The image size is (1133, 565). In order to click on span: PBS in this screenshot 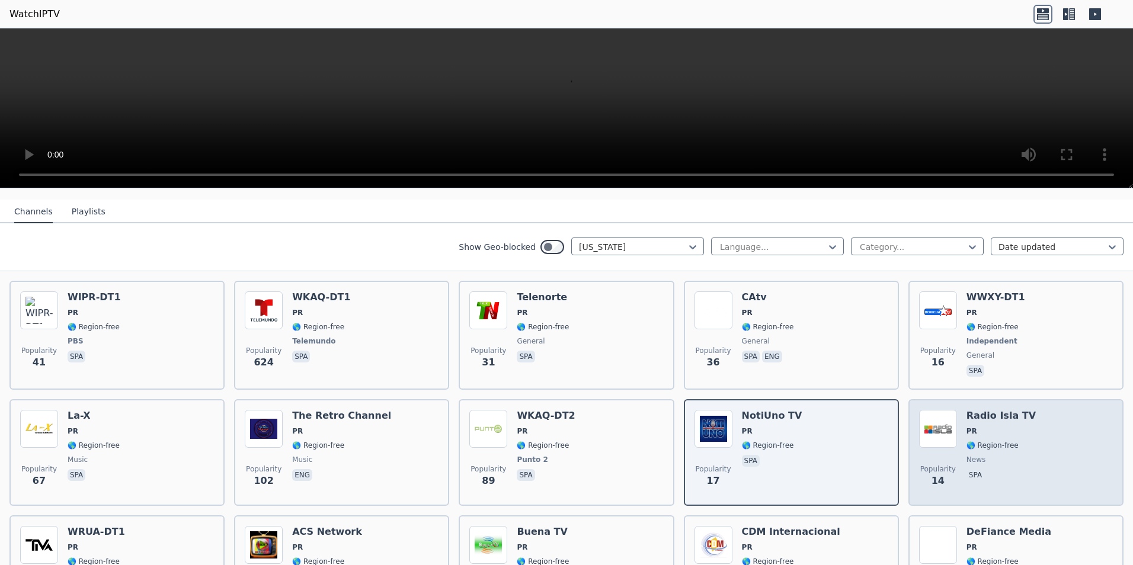, I will do `click(75, 341)`.